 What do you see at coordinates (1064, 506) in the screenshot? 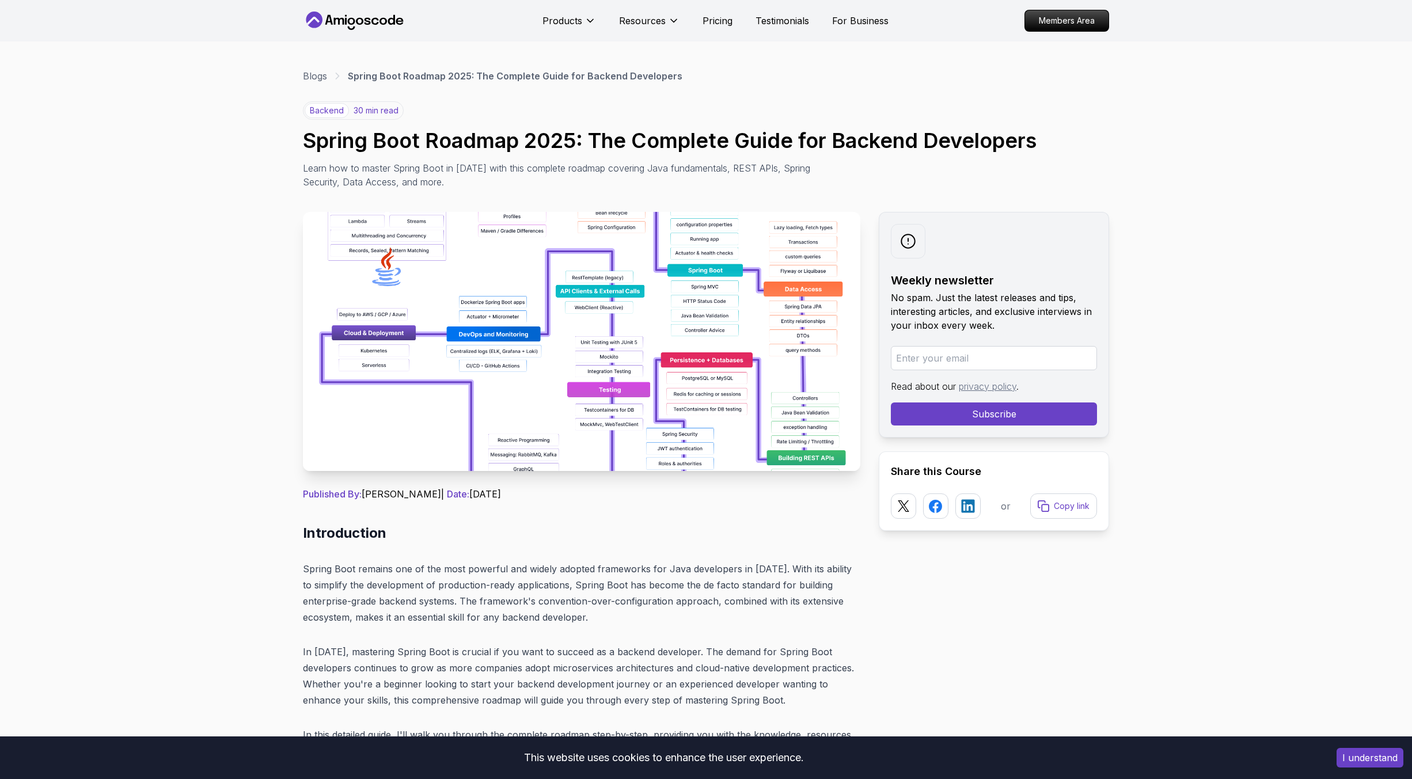
I see `button: Copy link` at bounding box center [1064, 506].